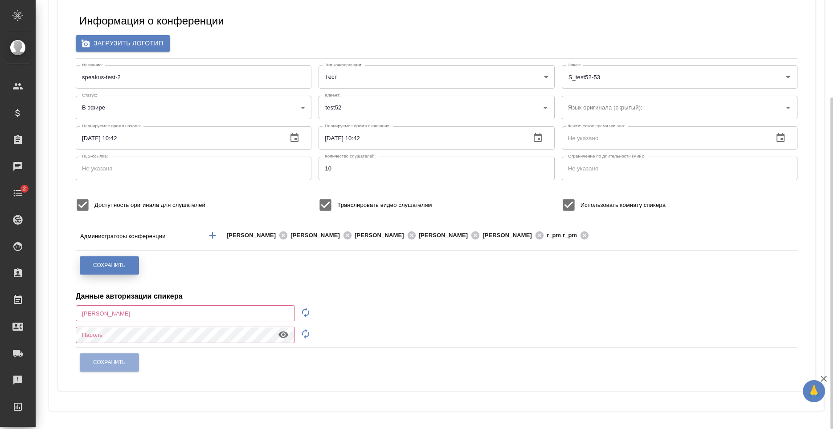  I want to click on button: Сохранить, so click(109, 266).